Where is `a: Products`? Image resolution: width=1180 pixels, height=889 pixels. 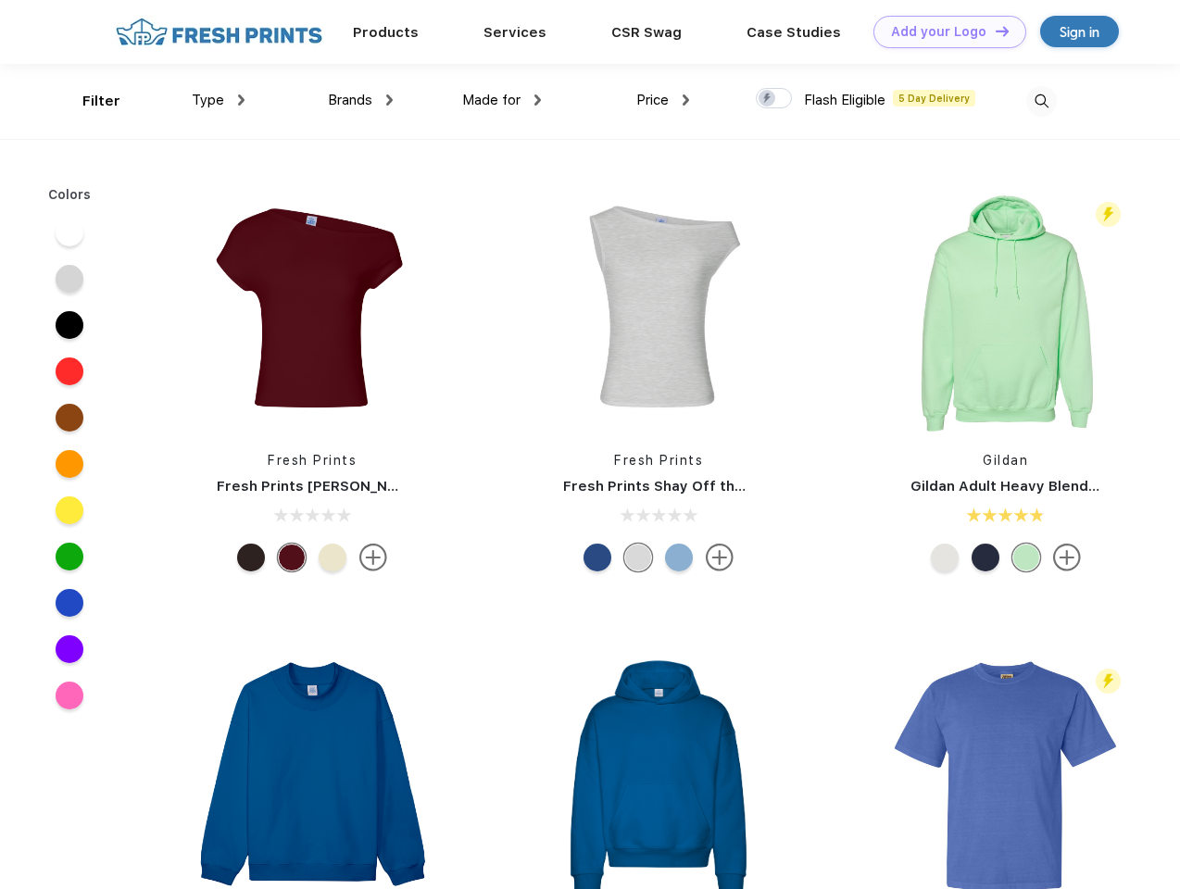
a: Products is located at coordinates (385, 32).